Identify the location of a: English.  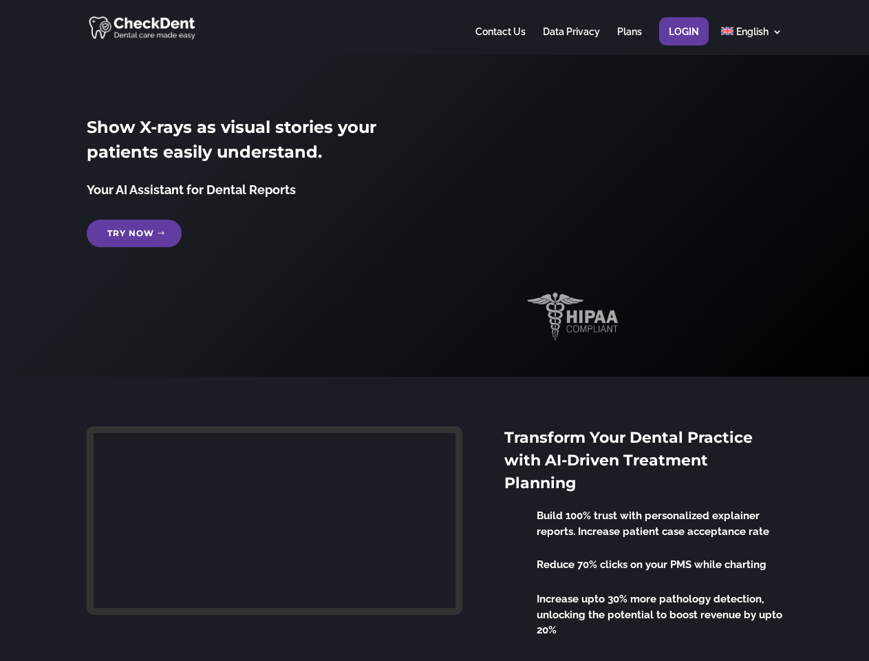
(752, 40).